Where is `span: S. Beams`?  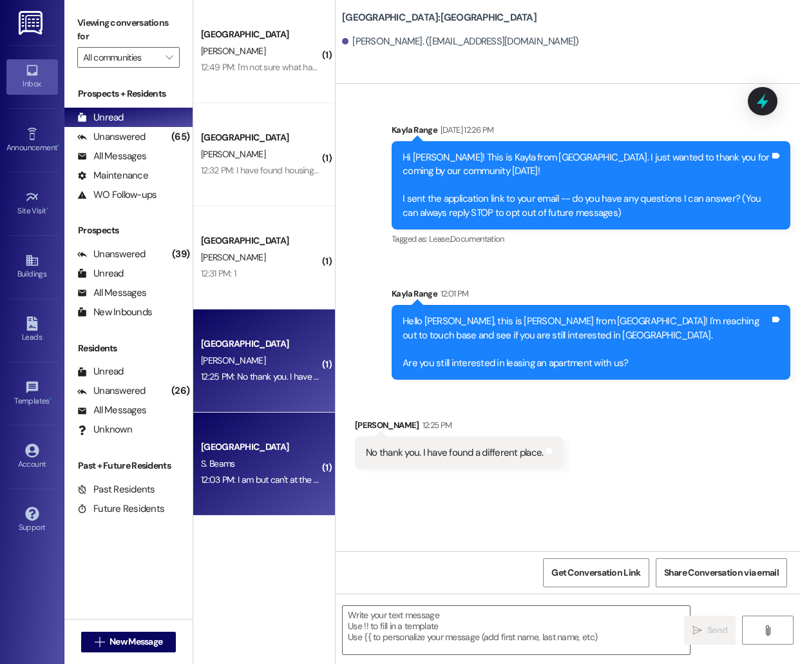 span: S. Beams is located at coordinates (218, 463).